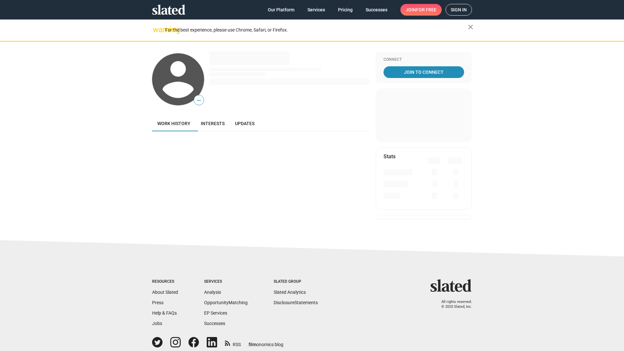 Image resolution: width=624 pixels, height=351 pixels. Describe the element at coordinates (421, 10) in the screenshot. I see `a: Joinfor free` at that location.